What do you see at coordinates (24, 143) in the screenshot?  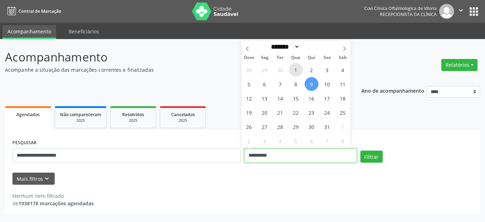 I see `label: PESQUISAR` at bounding box center [24, 143].